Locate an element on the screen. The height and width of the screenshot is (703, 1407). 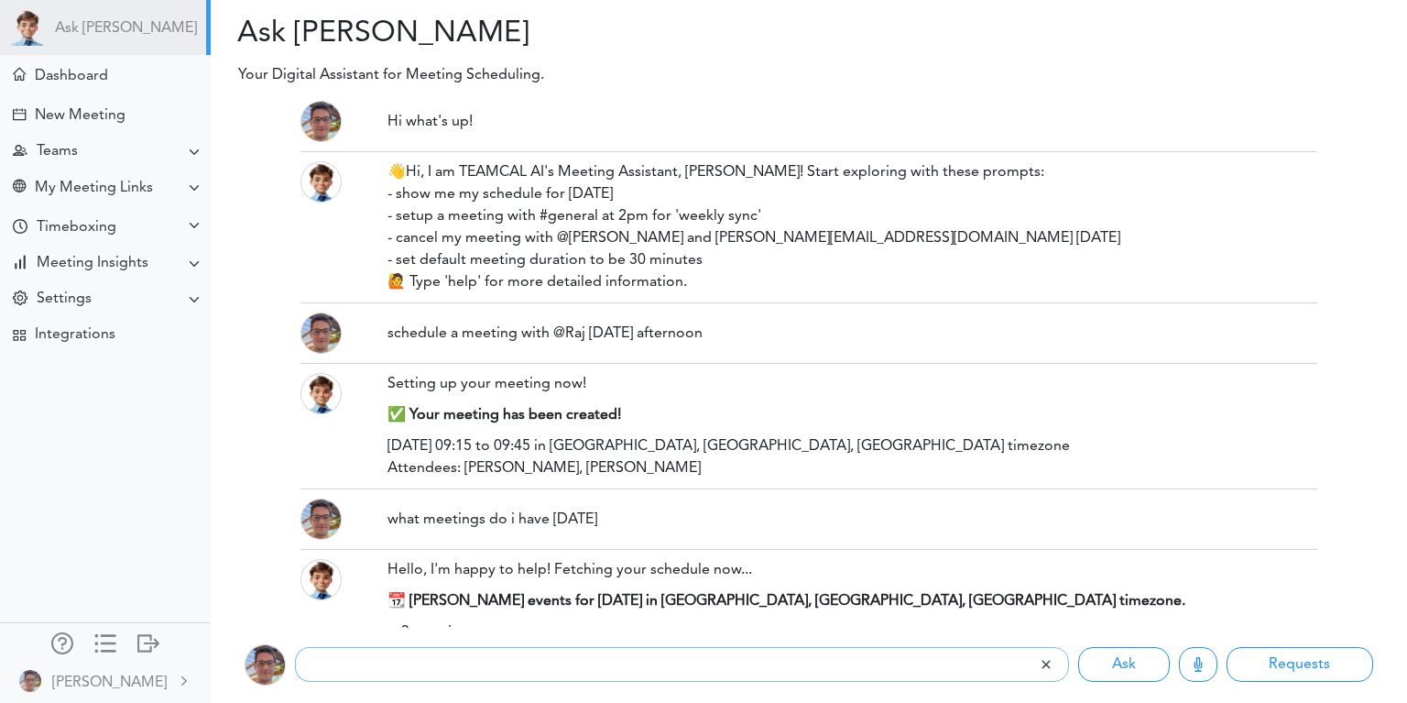
div: New Meeting is located at coordinates (80, 115).